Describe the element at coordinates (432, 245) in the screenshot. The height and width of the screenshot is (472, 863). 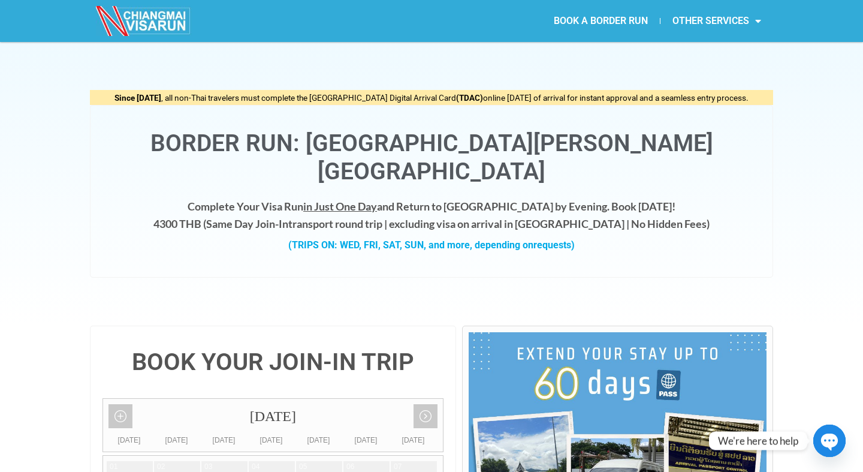
I see `strong: (TRIPS ON: WED, FRI, SAT, SUN, and more, depending on` at that location.